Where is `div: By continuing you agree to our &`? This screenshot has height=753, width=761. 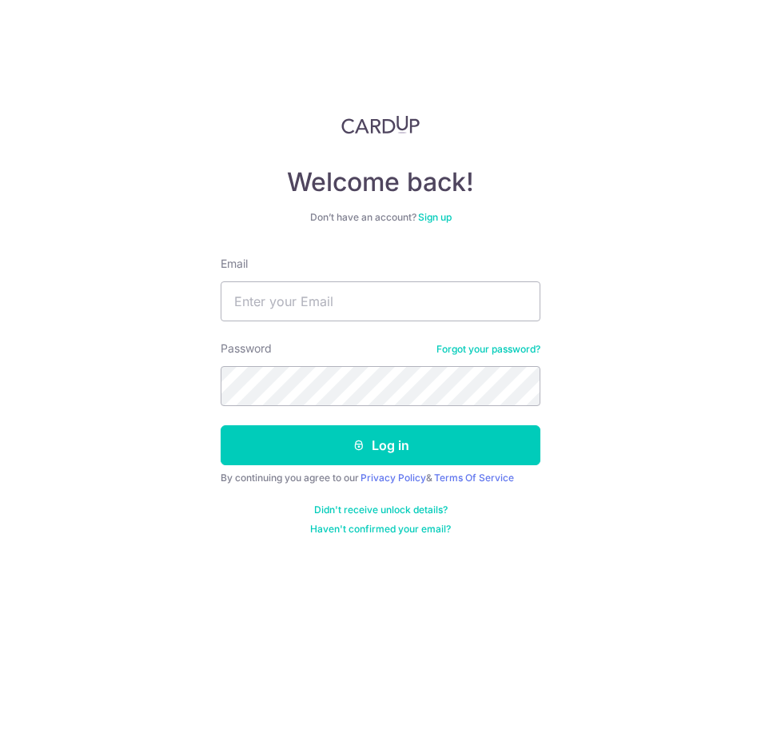
div: By continuing you agree to our & is located at coordinates (381, 478).